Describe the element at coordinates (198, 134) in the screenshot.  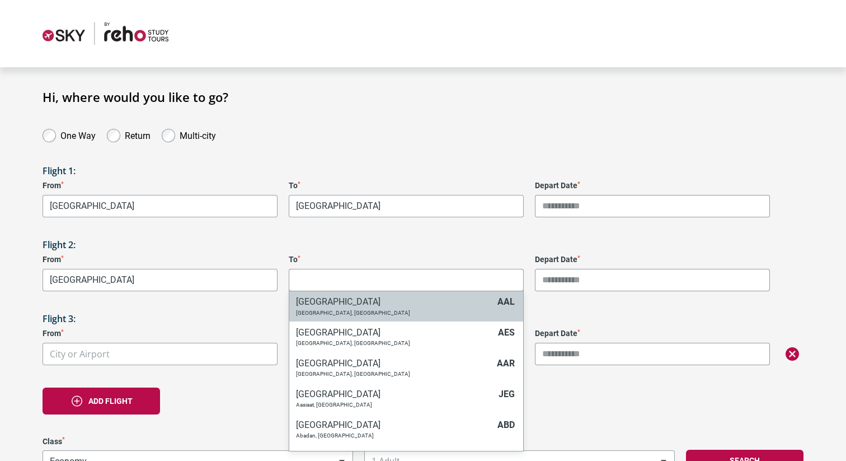
I see `label: Multi-city` at that location.